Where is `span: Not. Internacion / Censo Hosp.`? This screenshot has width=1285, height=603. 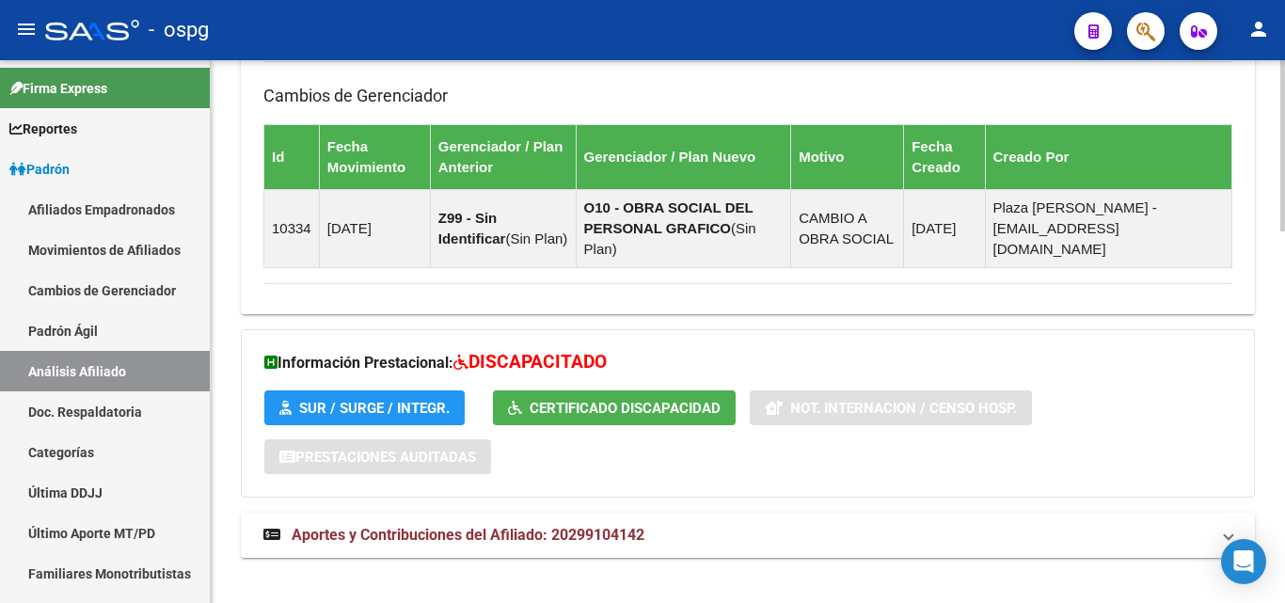 span: Not. Internacion / Censo Hosp. is located at coordinates (903, 408).